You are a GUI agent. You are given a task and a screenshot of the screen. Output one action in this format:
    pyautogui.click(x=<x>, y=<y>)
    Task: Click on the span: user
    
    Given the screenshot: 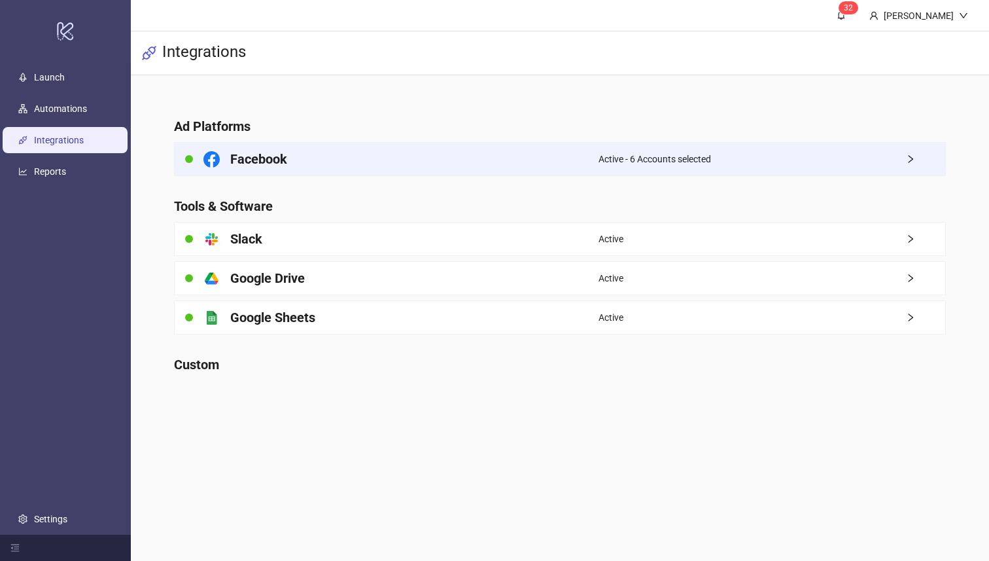 What is the action you would take?
    pyautogui.click(x=874, y=16)
    